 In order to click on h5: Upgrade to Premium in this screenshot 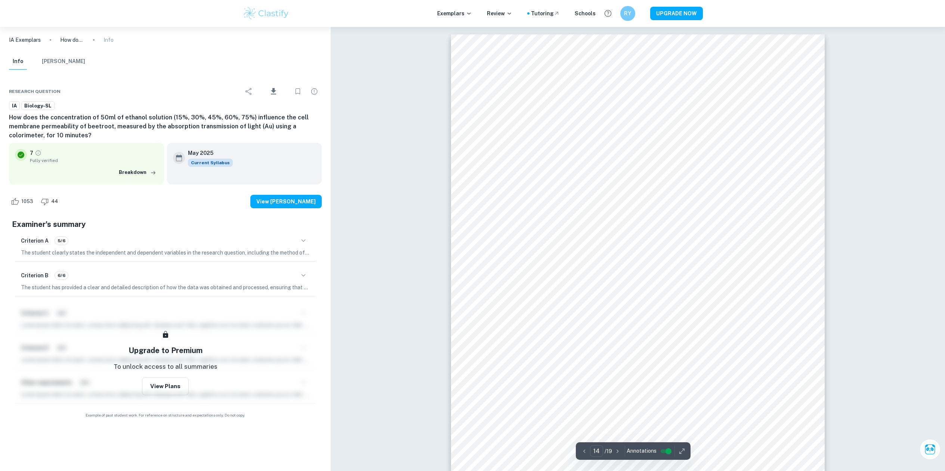, I will do `click(165, 351)`.